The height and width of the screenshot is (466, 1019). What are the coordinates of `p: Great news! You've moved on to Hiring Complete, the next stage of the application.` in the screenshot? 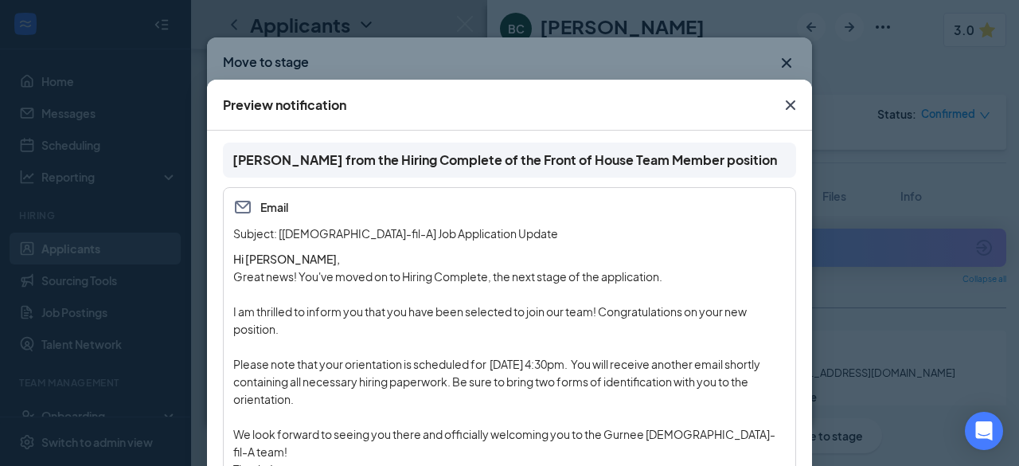 It's located at (510, 276).